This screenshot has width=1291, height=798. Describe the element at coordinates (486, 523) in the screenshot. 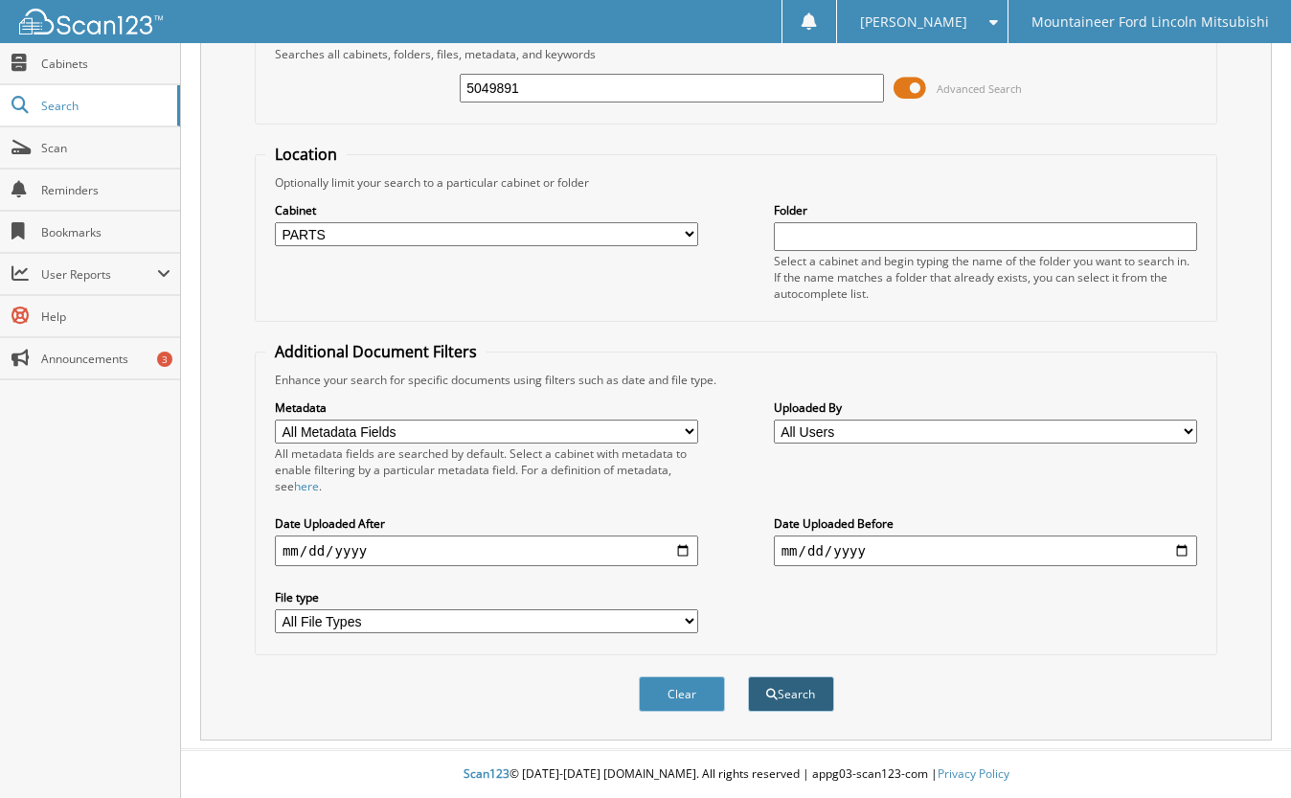

I see `label: Date Uploaded After` at that location.